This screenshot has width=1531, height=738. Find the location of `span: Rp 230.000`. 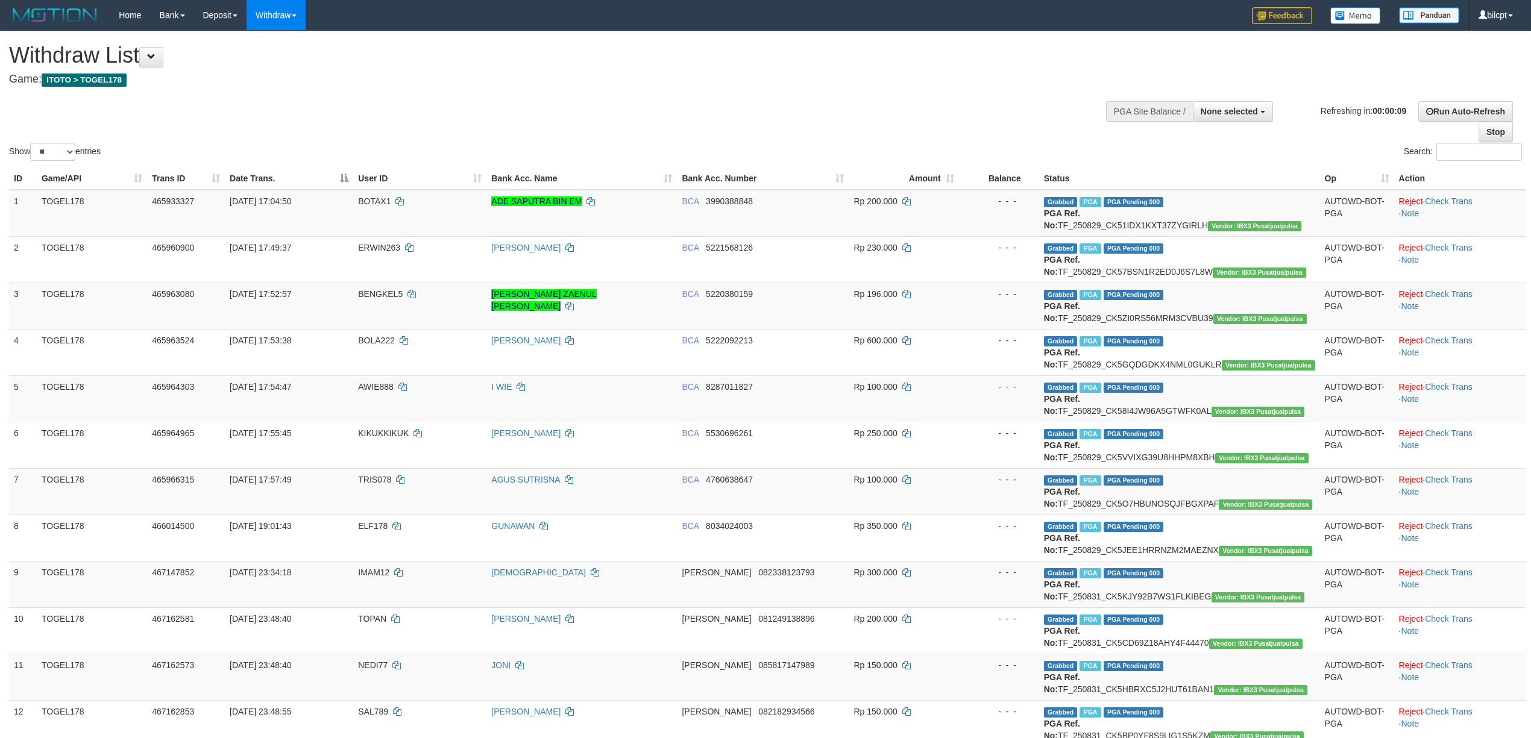

span: Rp 230.000 is located at coordinates (875, 248).